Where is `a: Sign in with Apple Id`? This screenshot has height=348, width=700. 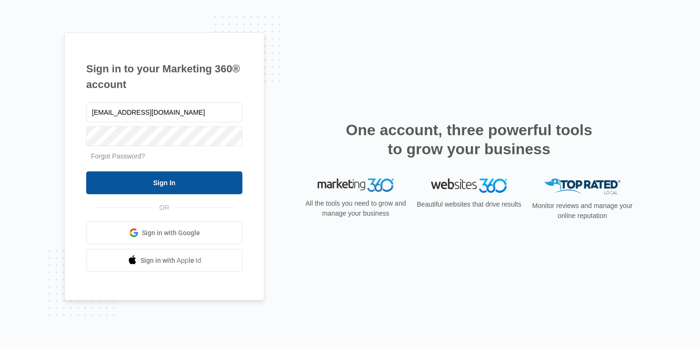 a: Sign in with Apple Id is located at coordinates (164, 261).